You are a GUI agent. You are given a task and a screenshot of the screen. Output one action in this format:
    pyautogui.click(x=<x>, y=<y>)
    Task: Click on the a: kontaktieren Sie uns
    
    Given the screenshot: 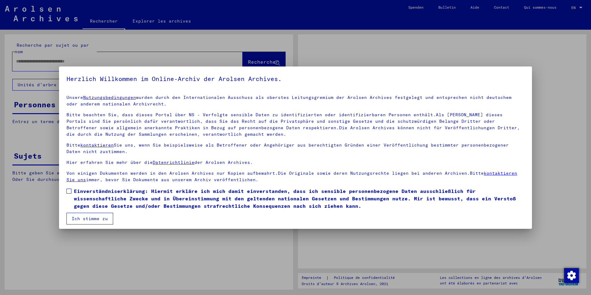 What is the action you would take?
    pyautogui.click(x=292, y=176)
    